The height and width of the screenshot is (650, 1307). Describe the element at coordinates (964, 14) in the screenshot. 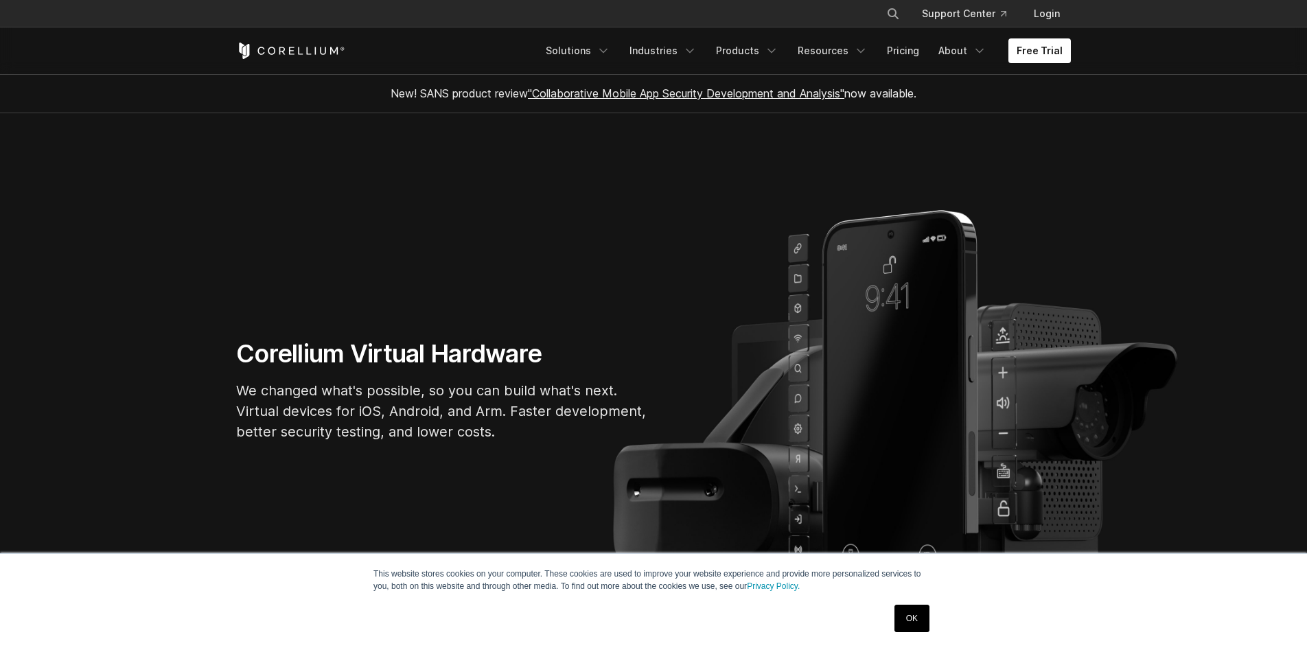

I see `a: Support Center` at that location.